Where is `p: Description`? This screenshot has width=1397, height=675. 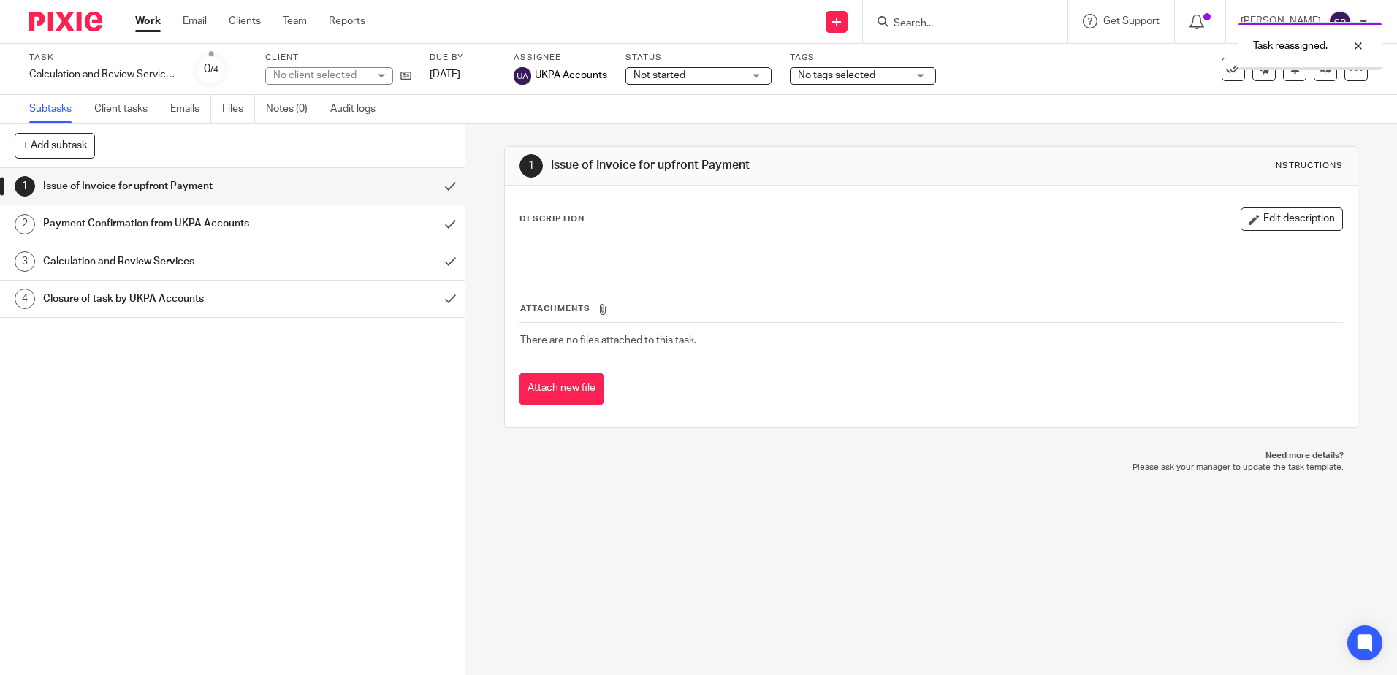 p: Description is located at coordinates (552, 219).